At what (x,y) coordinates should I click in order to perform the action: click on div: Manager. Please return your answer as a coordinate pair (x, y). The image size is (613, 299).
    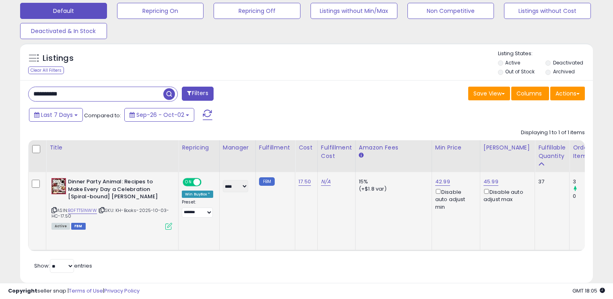
    Looking at the image, I should click on (237, 147).